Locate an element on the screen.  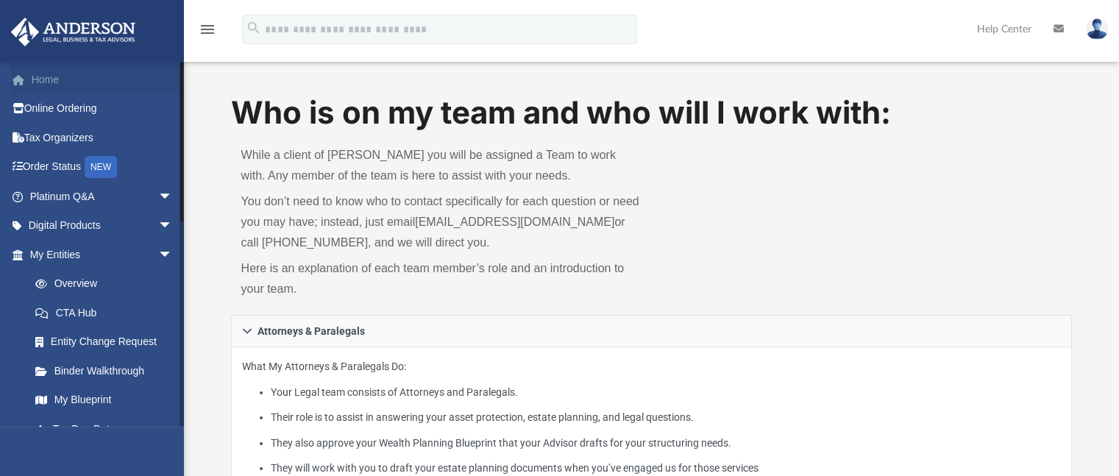
a: Platinum Q&Aarrow_drop_down is located at coordinates (102, 196).